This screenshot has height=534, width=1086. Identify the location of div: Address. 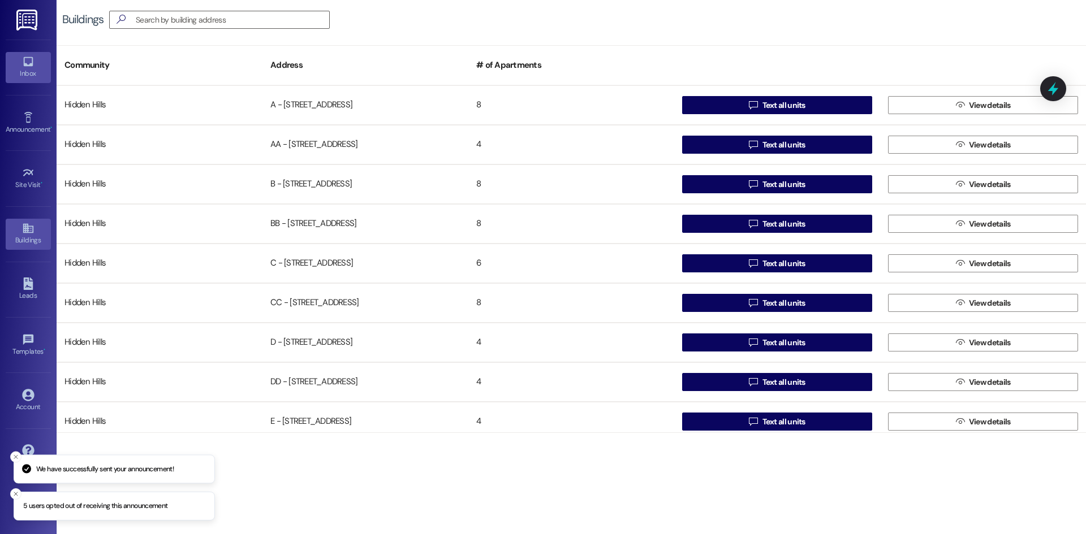
(365, 65).